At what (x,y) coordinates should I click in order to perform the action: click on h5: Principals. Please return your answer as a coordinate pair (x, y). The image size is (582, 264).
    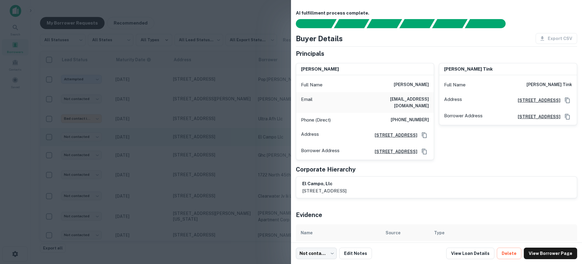
    Looking at the image, I should click on (310, 54).